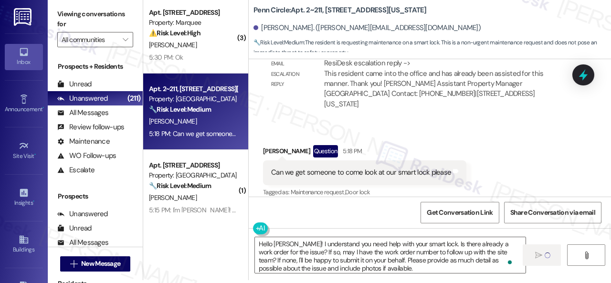 This screenshot has height=283, width=611. Describe the element at coordinates (90, 40) in the screenshot. I see `input: All communities` at that location.